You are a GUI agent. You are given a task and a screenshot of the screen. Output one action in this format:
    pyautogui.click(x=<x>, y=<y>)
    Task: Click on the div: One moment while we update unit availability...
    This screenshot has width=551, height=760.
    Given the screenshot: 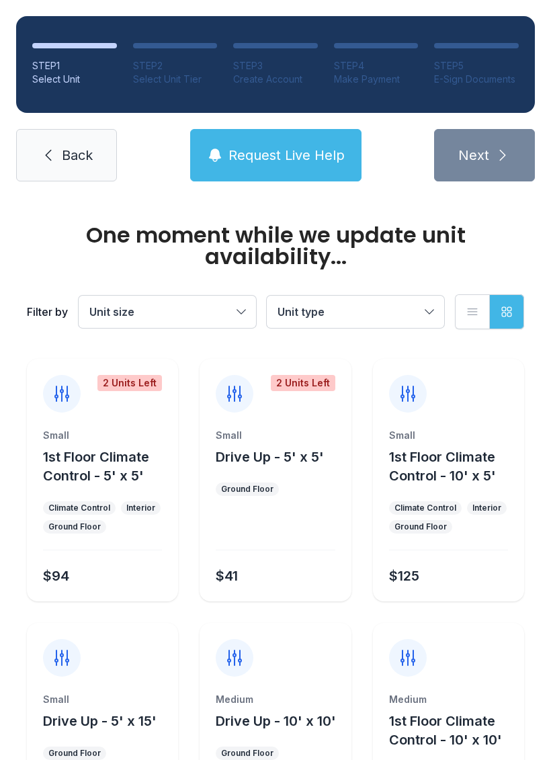 What is the action you would take?
    pyautogui.click(x=276, y=246)
    